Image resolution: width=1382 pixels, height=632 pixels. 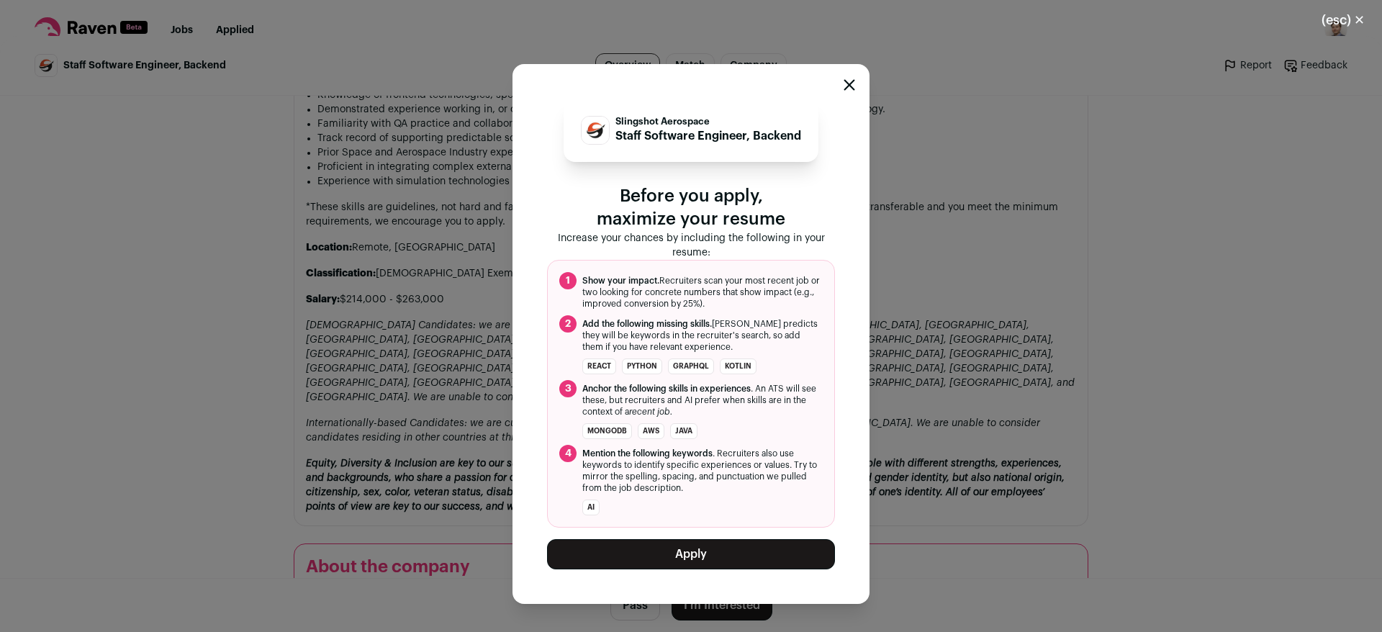 What do you see at coordinates (691, 208) in the screenshot?
I see `p: Before you apply, maximize your resume` at bounding box center [691, 208].